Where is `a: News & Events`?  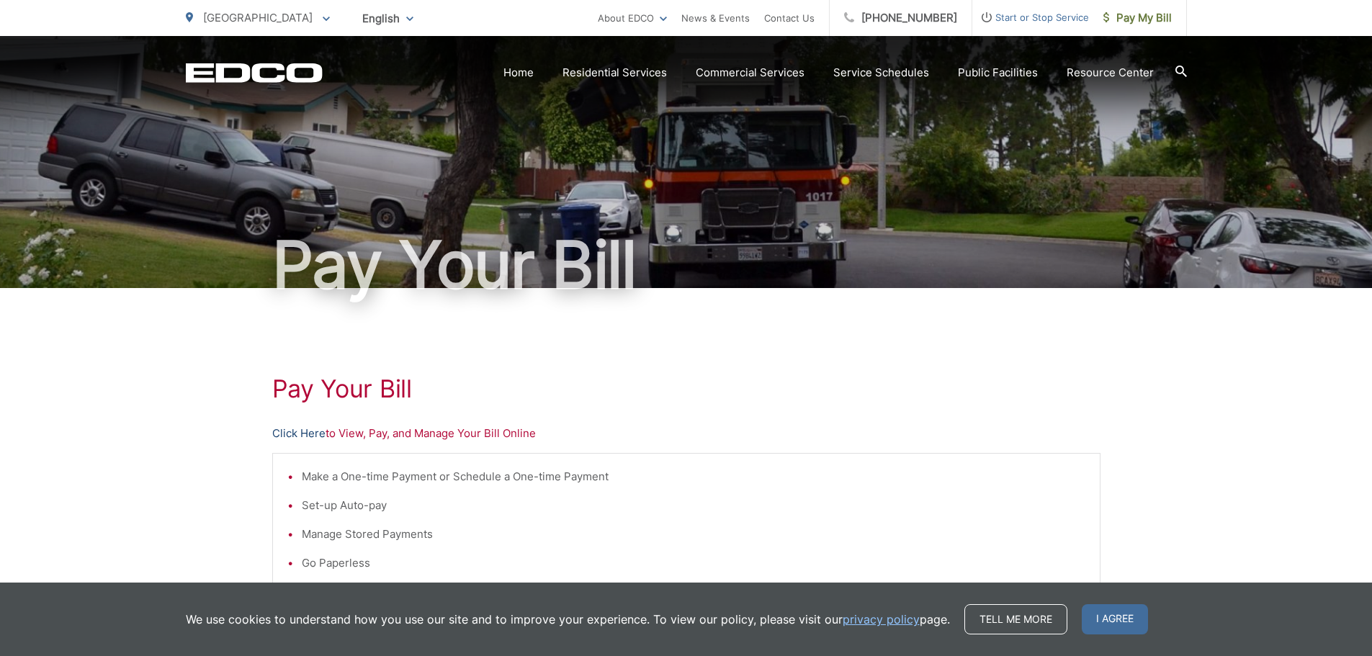 a: News & Events is located at coordinates (715, 18).